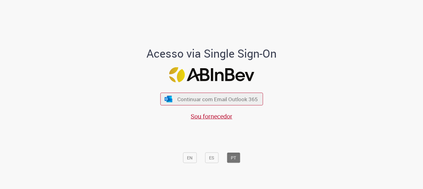 The image size is (423, 189). Describe the element at coordinates (211, 99) in the screenshot. I see `button: ícone Azure/Microsoft 360 Continuar com Email Outlook 365` at that location.